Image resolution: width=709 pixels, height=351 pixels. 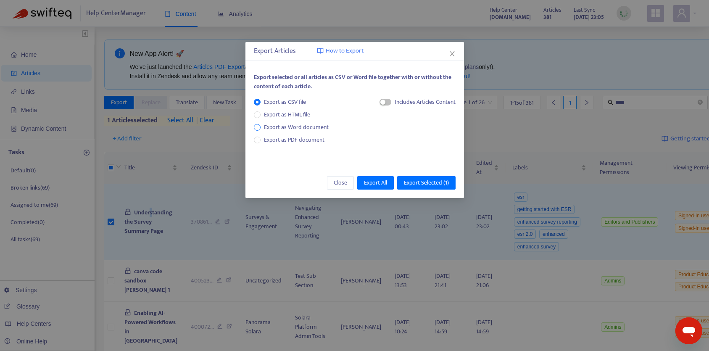 What do you see at coordinates (426, 183) in the screenshot?
I see `span: Export Selected ( 1 )` at bounding box center [426, 183].